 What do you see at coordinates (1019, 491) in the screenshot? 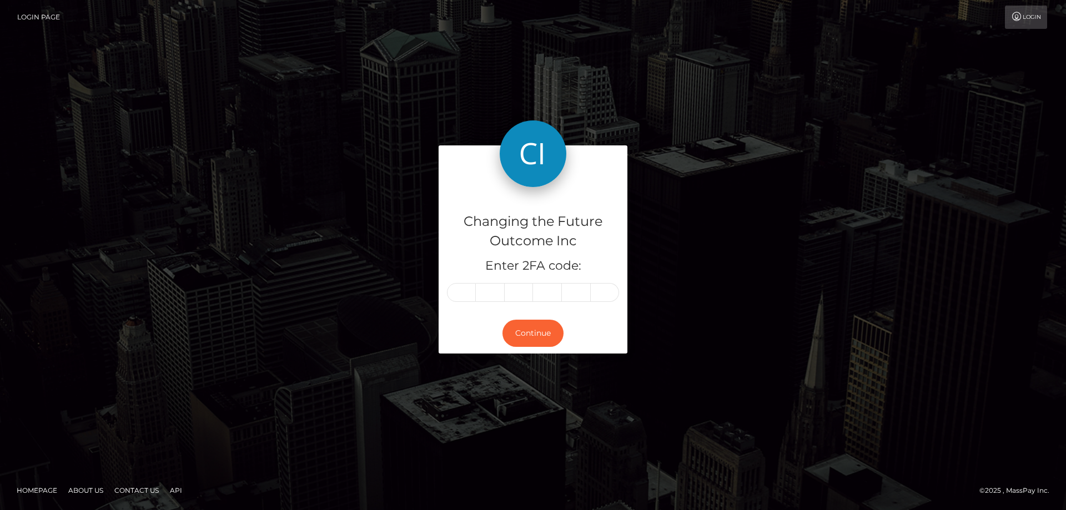
I see `div: © 2025 , MassPay Inc.` at bounding box center [1019, 491].